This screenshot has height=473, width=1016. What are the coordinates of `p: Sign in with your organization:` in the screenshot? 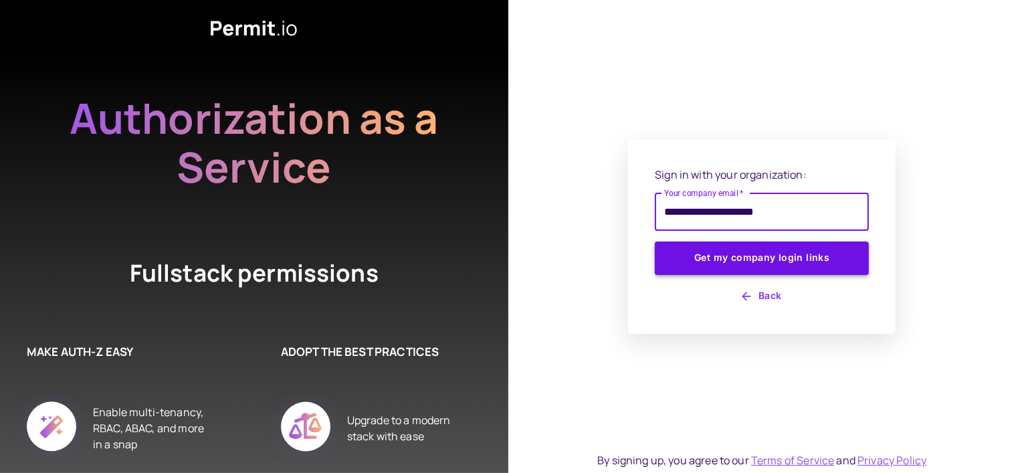 It's located at (762, 175).